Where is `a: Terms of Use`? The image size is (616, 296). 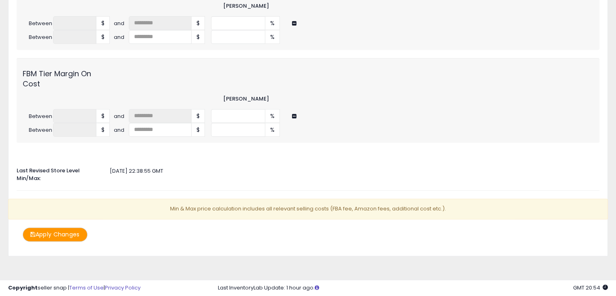
a: Terms of Use is located at coordinates (86, 287).